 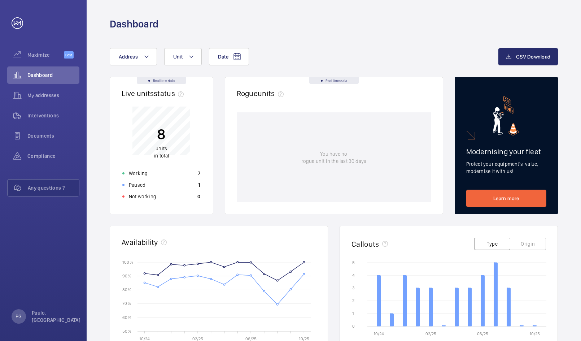 I want to click on text: 06/25, so click(x=482, y=333).